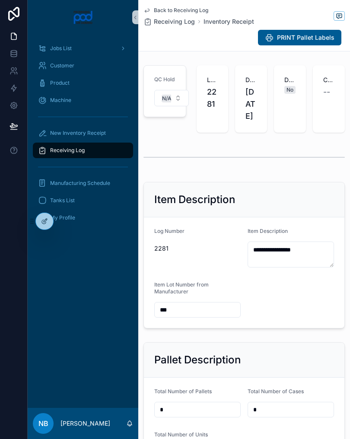 This screenshot has height=439, width=350. I want to click on a: Back to Receiving Log, so click(176, 10).